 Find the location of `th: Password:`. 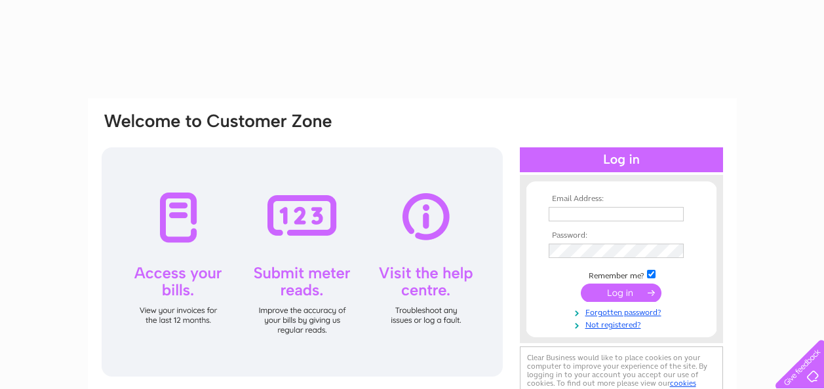

th: Password: is located at coordinates (621, 236).